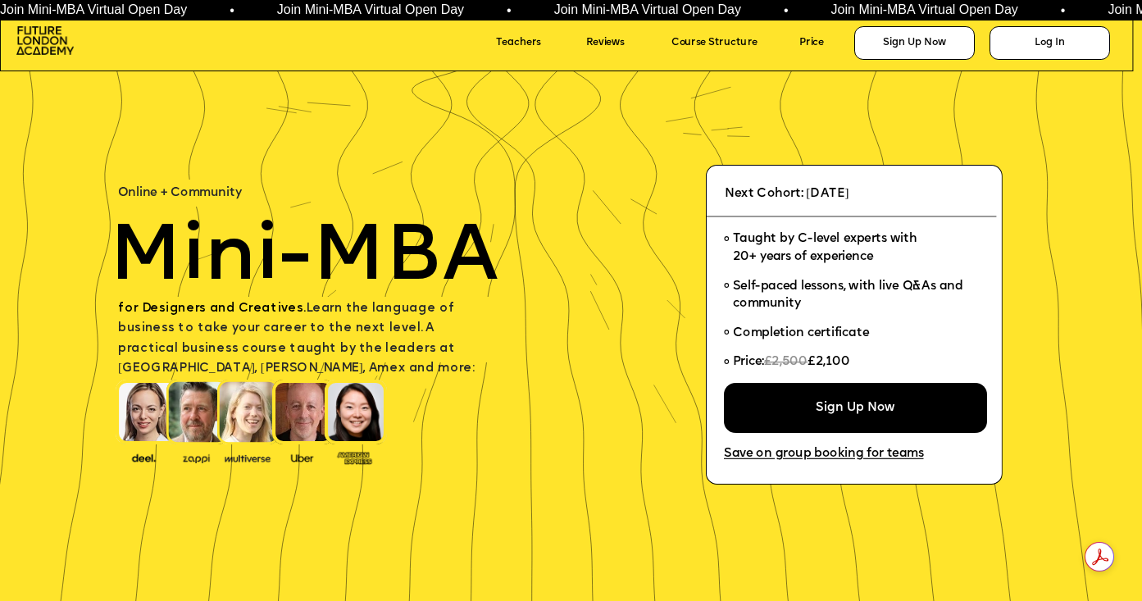 This screenshot has width=1142, height=601. What do you see at coordinates (849, 295) in the screenshot?
I see `span: Self-paced lessons, with live Q&As and community` at bounding box center [849, 295].